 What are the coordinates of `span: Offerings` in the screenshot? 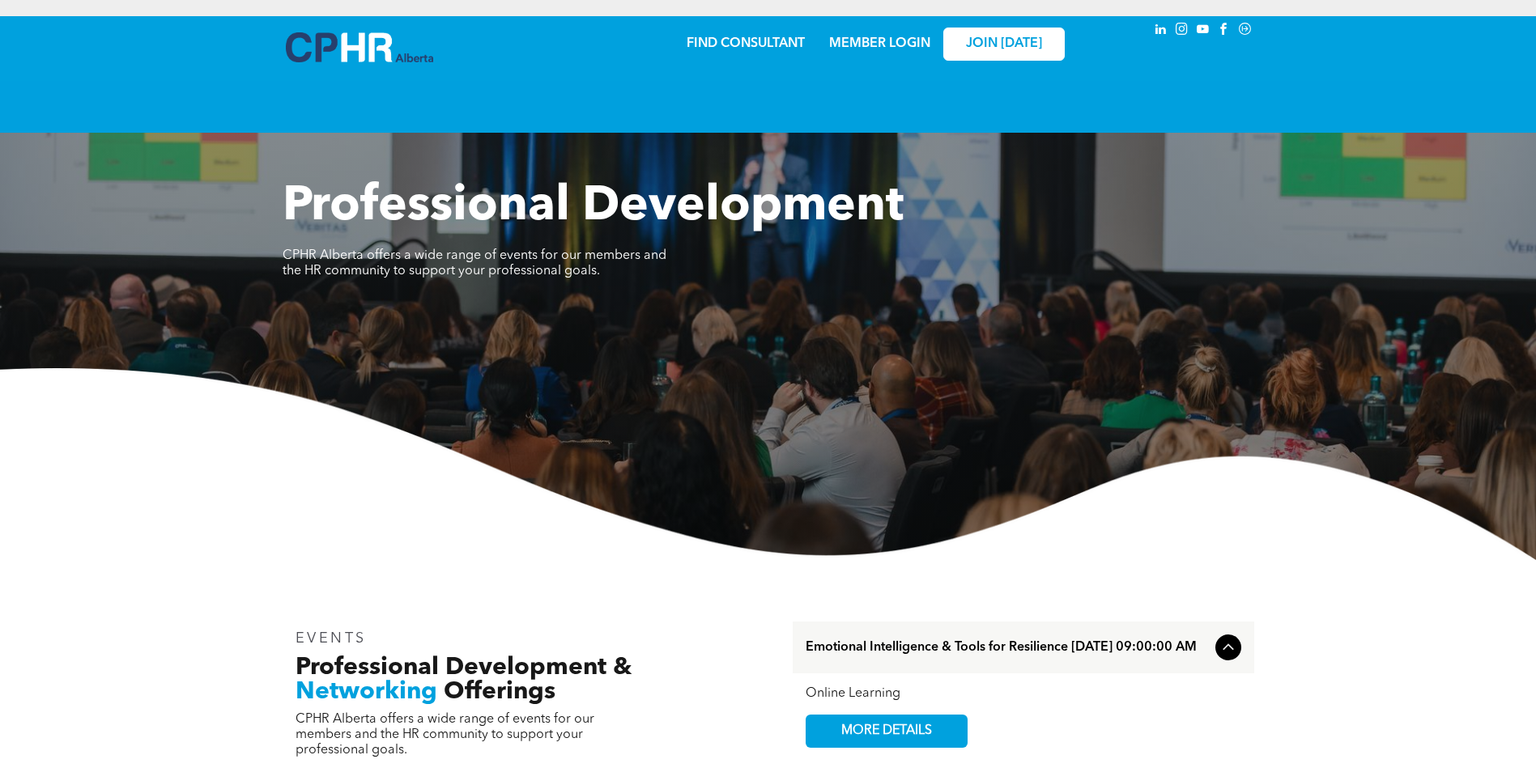 It's located at (499, 692).